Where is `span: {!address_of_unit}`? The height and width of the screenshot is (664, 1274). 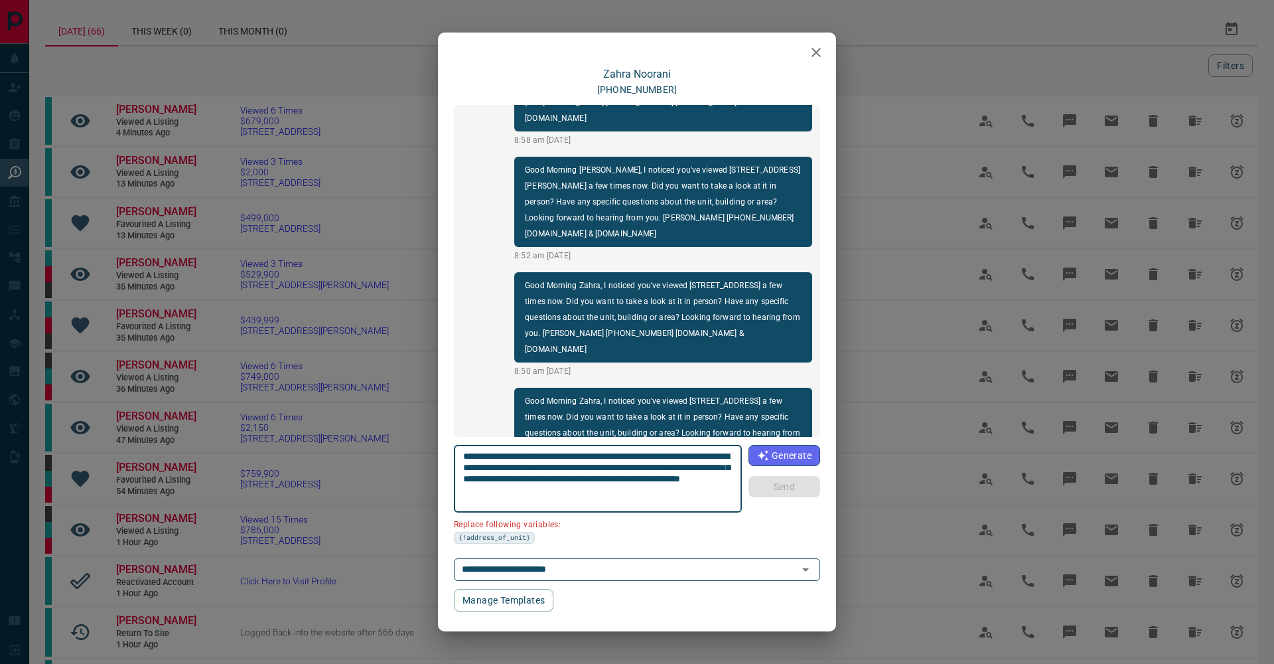 span: {!address_of_unit} is located at coordinates (494, 538).